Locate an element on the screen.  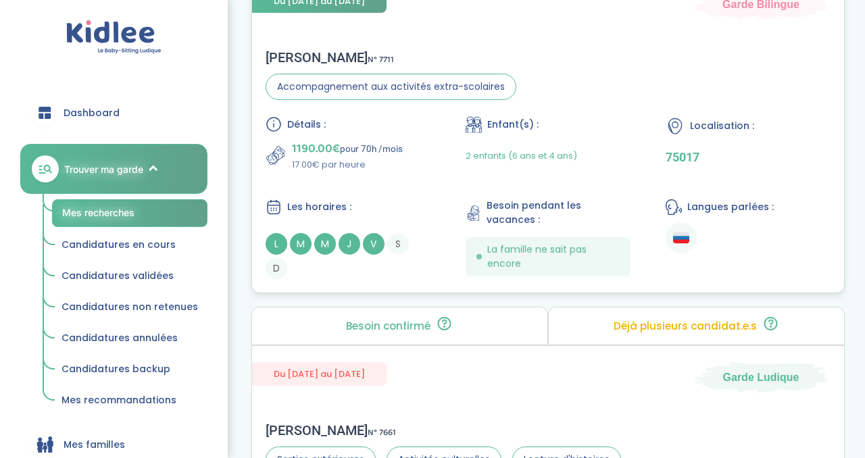
span: Candidatures en cours is located at coordinates (118, 245).